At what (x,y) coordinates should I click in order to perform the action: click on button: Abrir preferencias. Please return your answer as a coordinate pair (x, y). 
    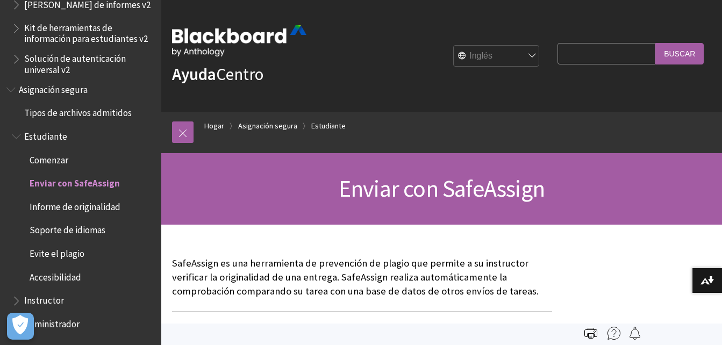
    Looking at the image, I should click on (20, 326).